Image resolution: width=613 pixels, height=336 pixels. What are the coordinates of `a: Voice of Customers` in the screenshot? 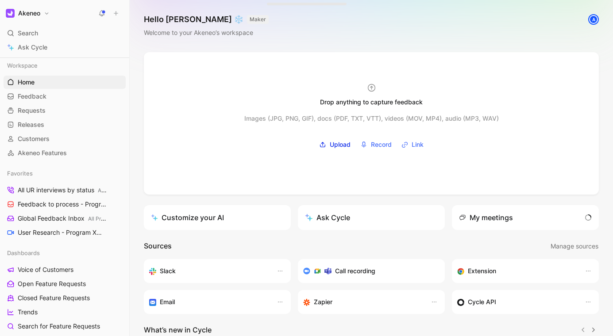 It's located at (65, 270).